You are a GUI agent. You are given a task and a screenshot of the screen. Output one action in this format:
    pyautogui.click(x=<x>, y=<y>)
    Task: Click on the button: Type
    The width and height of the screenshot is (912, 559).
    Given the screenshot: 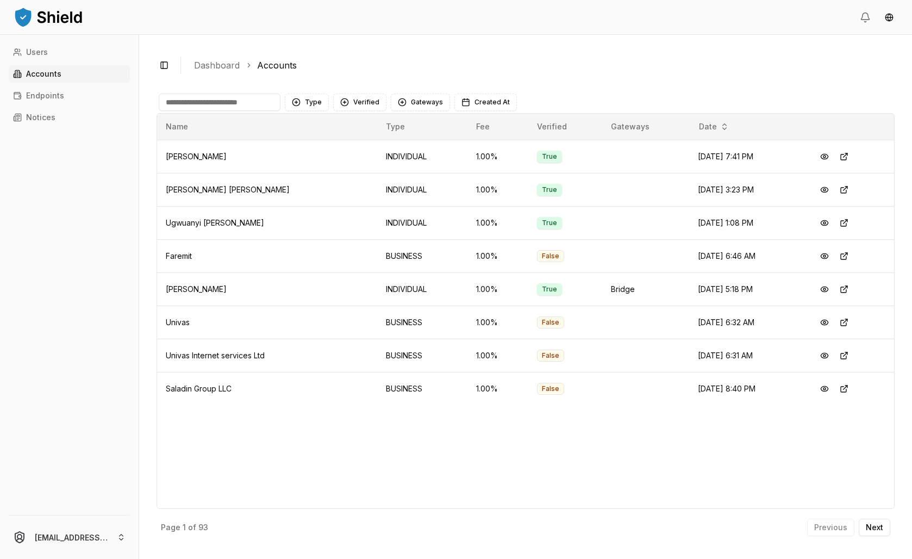 What is the action you would take?
    pyautogui.click(x=306, y=102)
    